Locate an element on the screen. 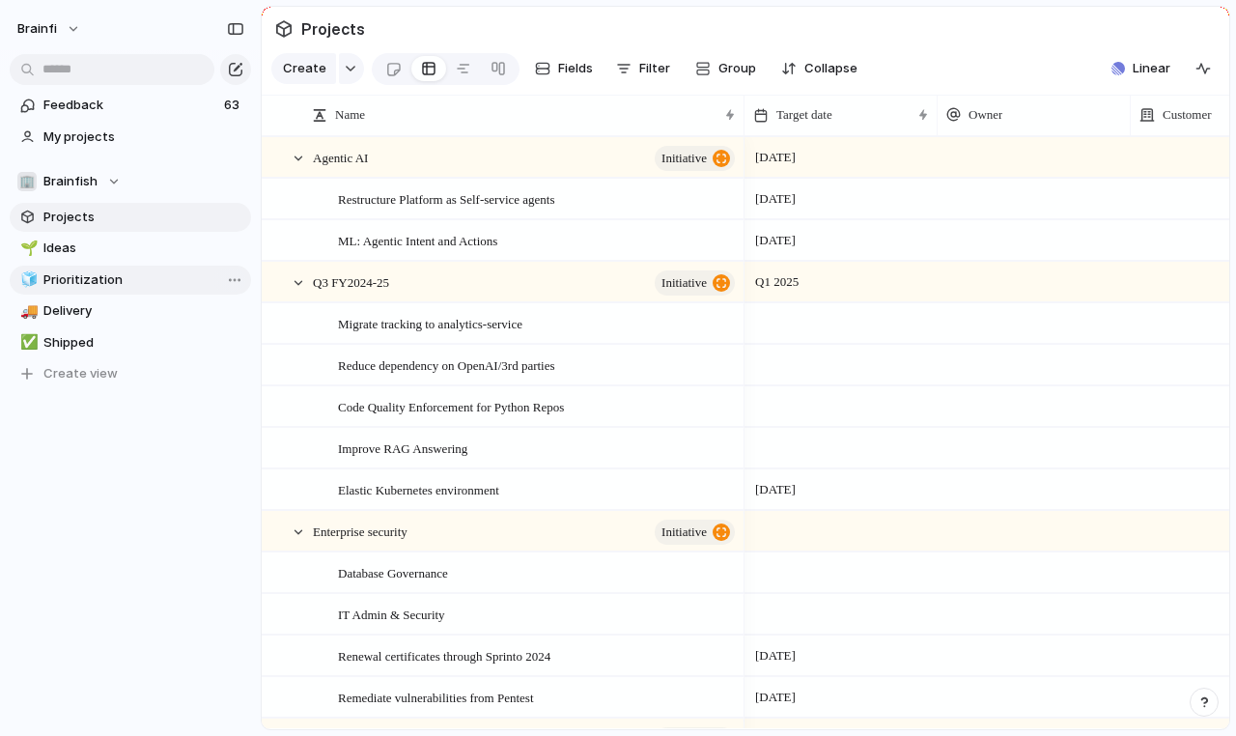  span: Agentic AI is located at coordinates (340, 156).